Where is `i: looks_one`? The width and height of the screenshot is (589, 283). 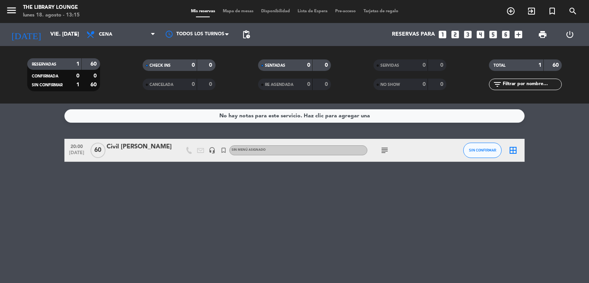
i: looks_one is located at coordinates (443, 35).